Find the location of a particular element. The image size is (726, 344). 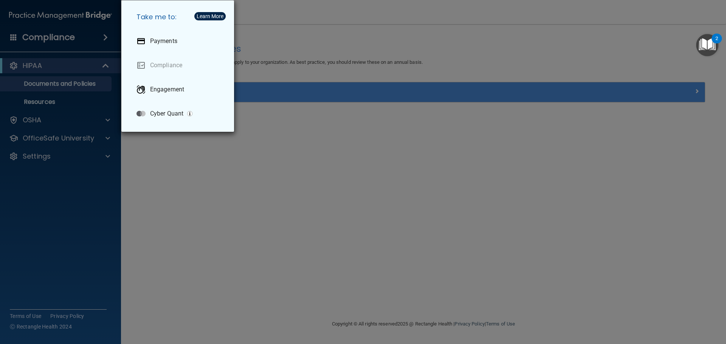

p: Payments is located at coordinates (164, 41).